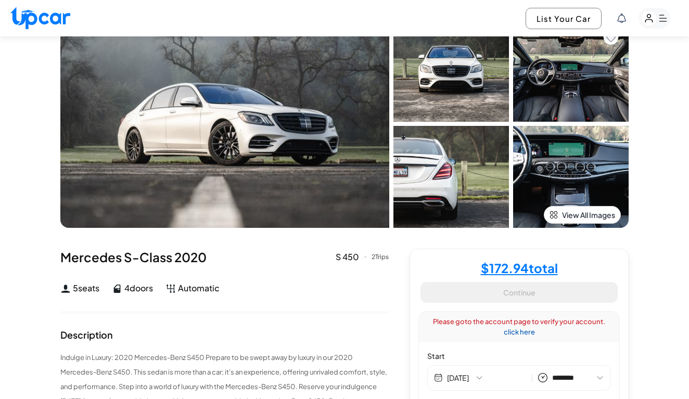 This screenshot has height=399, width=689. I want to click on button: Add to favorites, so click(611, 37).